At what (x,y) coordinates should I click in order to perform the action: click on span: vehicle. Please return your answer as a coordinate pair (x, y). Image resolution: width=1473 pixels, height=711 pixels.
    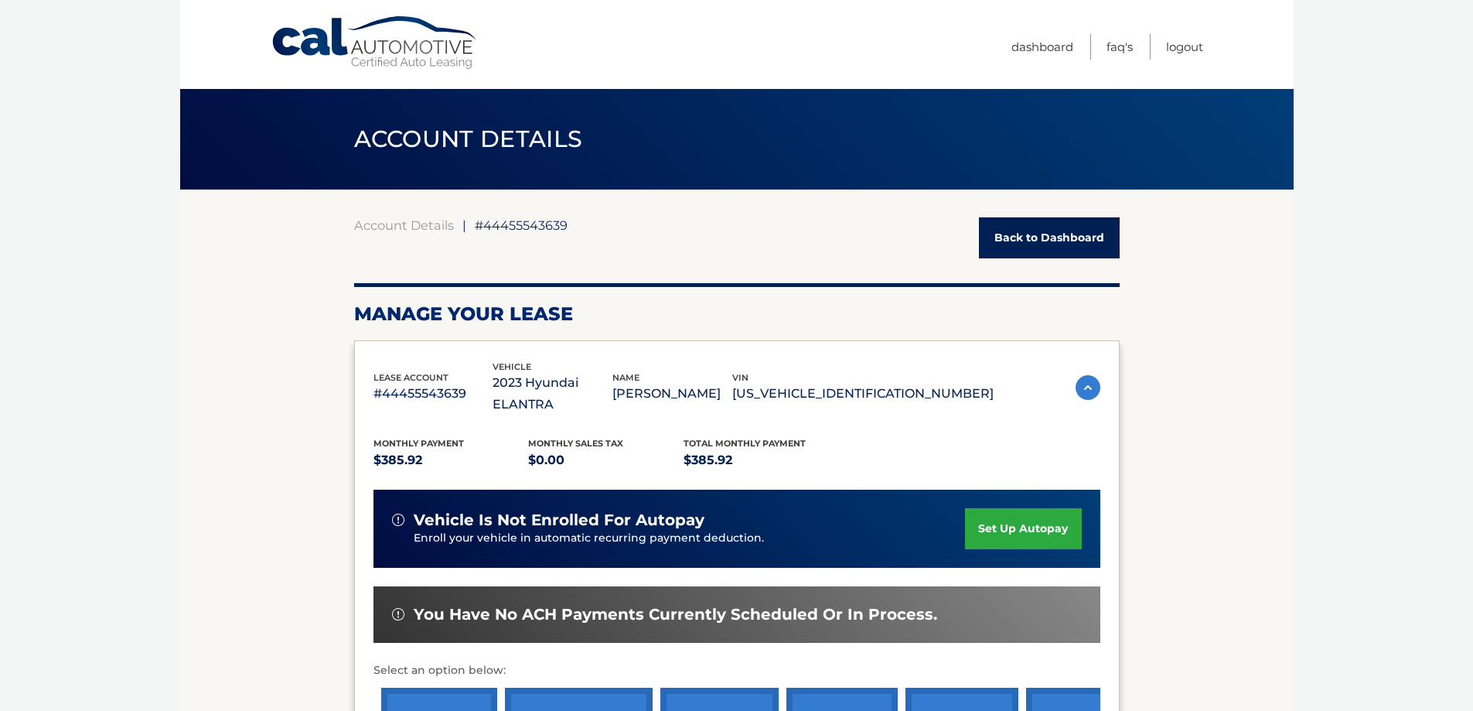
    Looking at the image, I should click on (512, 367).